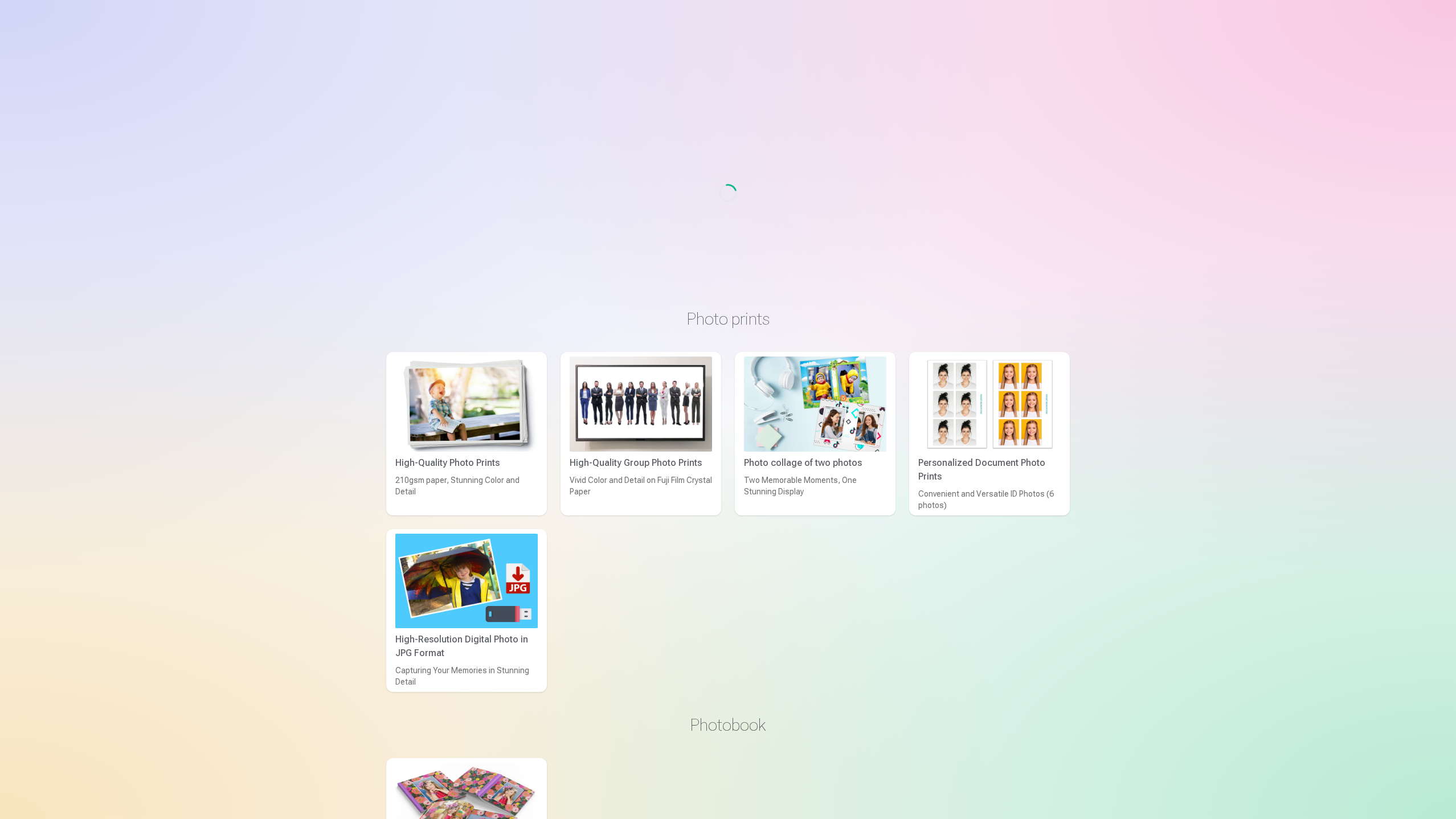 Image resolution: width=1456 pixels, height=819 pixels. What do you see at coordinates (641, 403) in the screenshot?
I see `img: High-Quality Group Photo Prints` at bounding box center [641, 403].